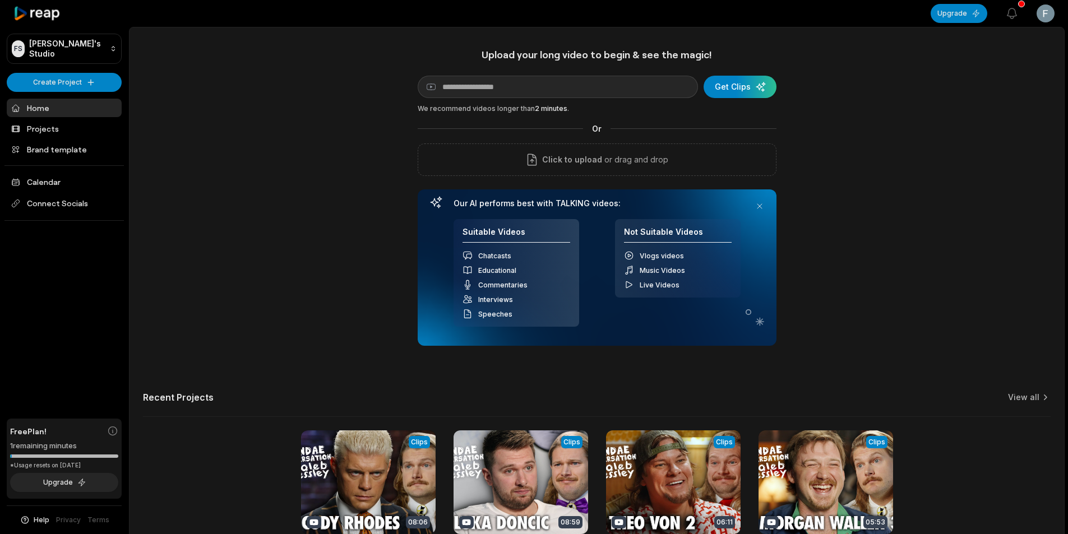 The image size is (1068, 534). What do you see at coordinates (28, 431) in the screenshot?
I see `span: Free Plan!` at bounding box center [28, 431].